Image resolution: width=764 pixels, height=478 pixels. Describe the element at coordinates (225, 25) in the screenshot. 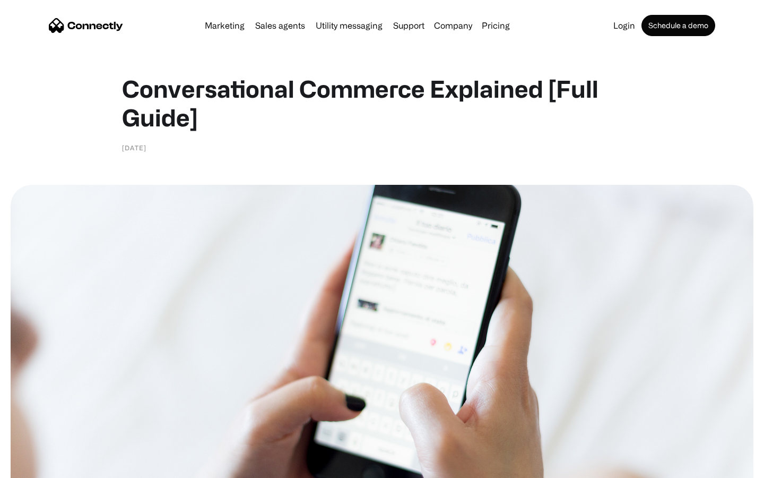

I see `a: Marketing` at that location.